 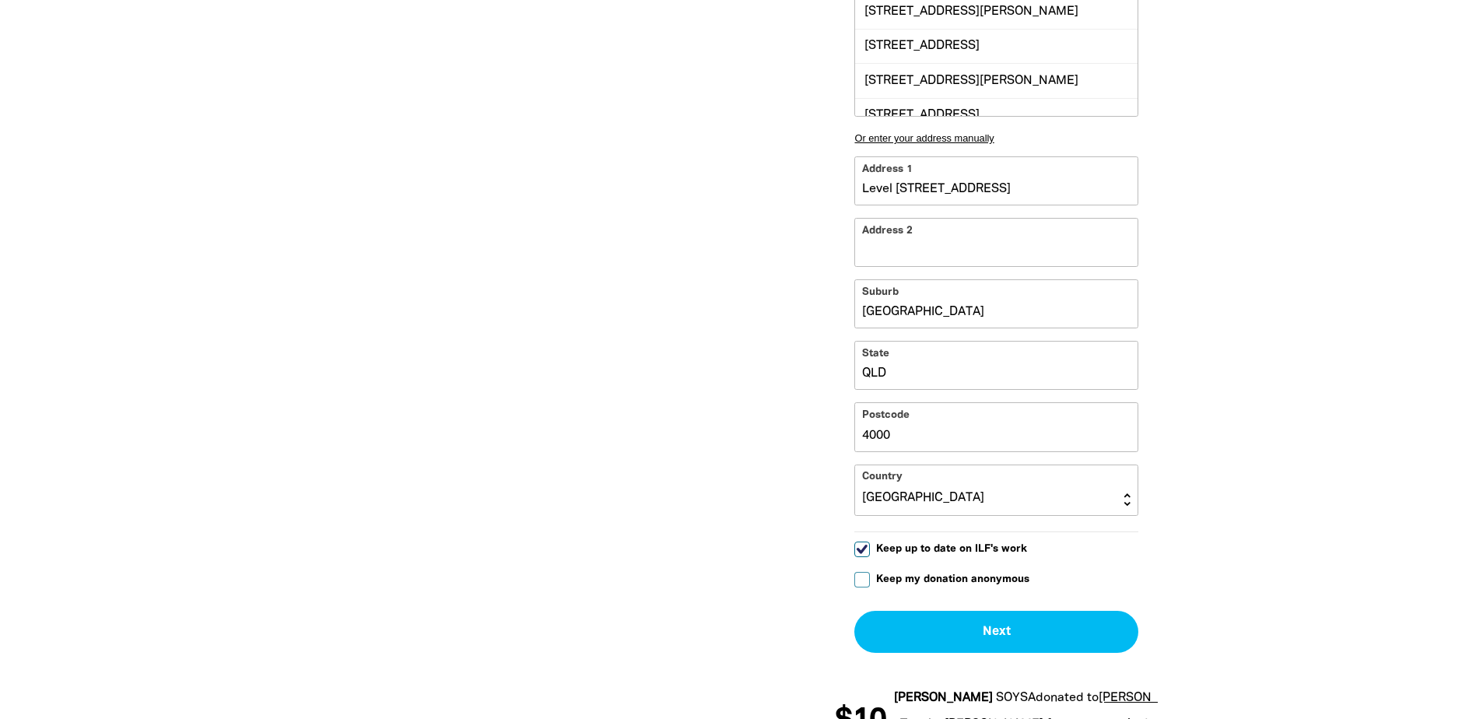 I want to click on button: Or enter your address manually, so click(x=996, y=138).